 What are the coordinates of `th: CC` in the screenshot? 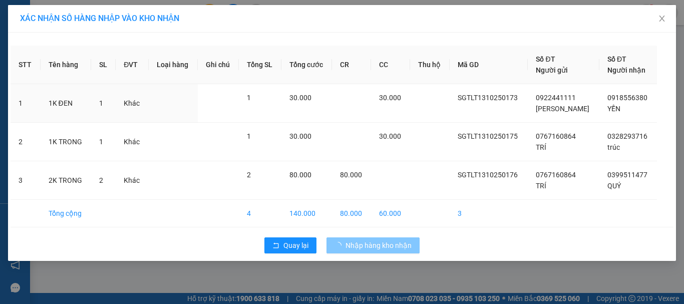 It's located at (391, 65).